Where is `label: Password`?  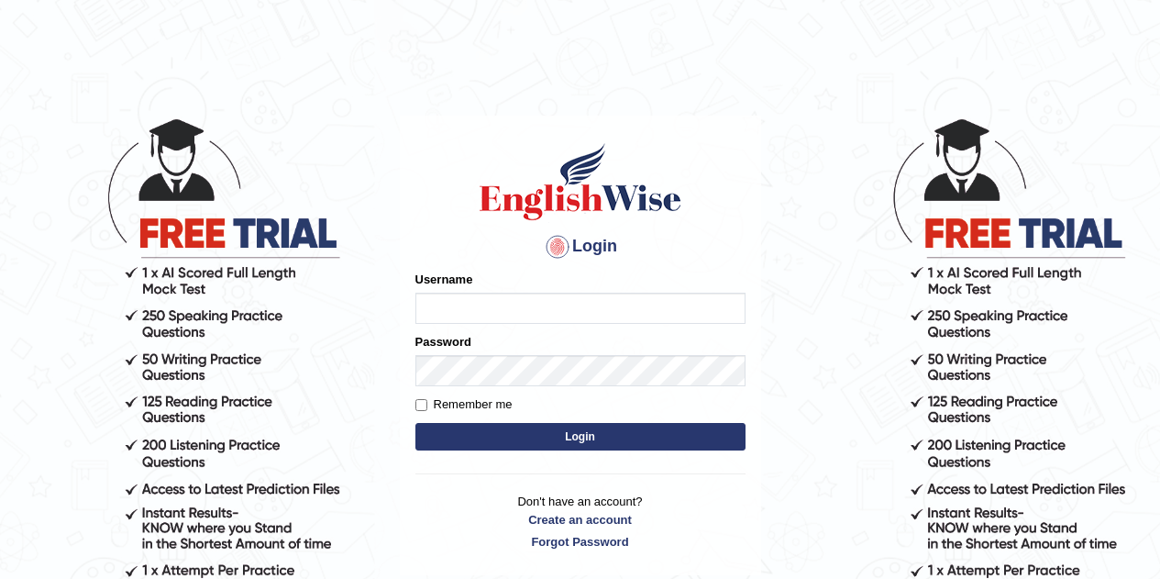
label: Password is located at coordinates (443, 341).